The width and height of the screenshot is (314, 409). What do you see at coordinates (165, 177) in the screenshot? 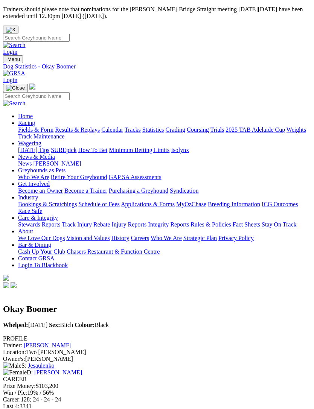
I see `div: Greyhounds as Pets` at bounding box center [165, 177].